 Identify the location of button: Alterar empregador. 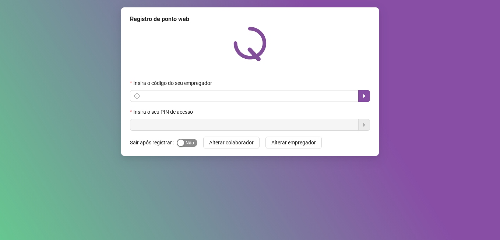
(294, 142).